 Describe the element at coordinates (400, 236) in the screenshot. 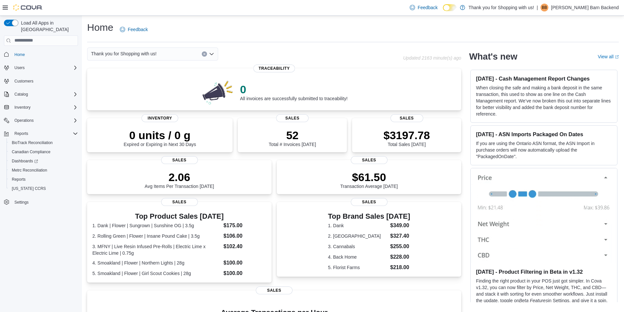

I see `dd: $327.40` at that location.